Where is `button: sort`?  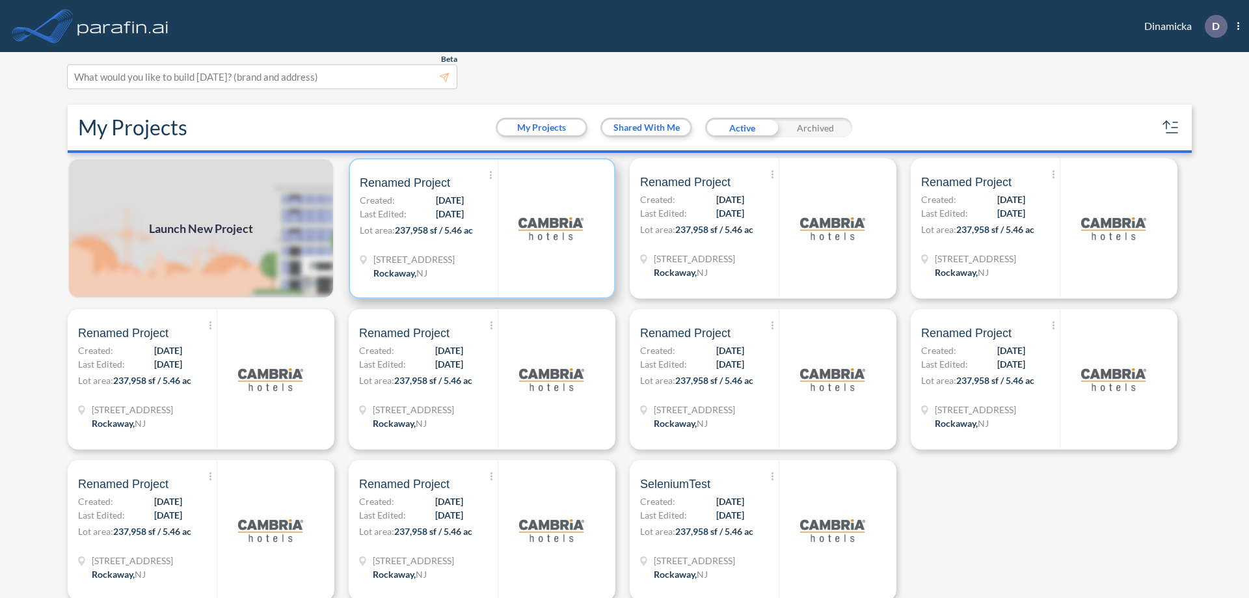 button: sort is located at coordinates (1171, 127).